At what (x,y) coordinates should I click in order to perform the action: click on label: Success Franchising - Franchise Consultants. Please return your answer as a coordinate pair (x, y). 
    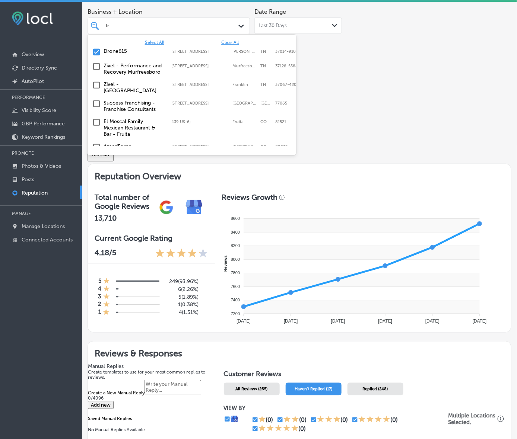
    Looking at the image, I should click on (134, 106).